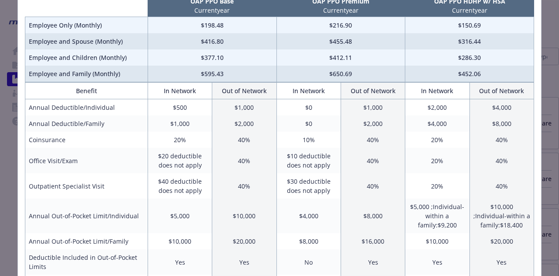  What do you see at coordinates (437, 215) in the screenshot?
I see `td: $5,000 ;Individual-within a family:$9,200` at bounding box center [437, 215].